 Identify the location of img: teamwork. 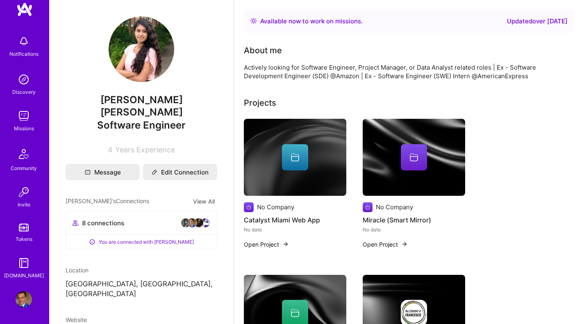
(24, 116).